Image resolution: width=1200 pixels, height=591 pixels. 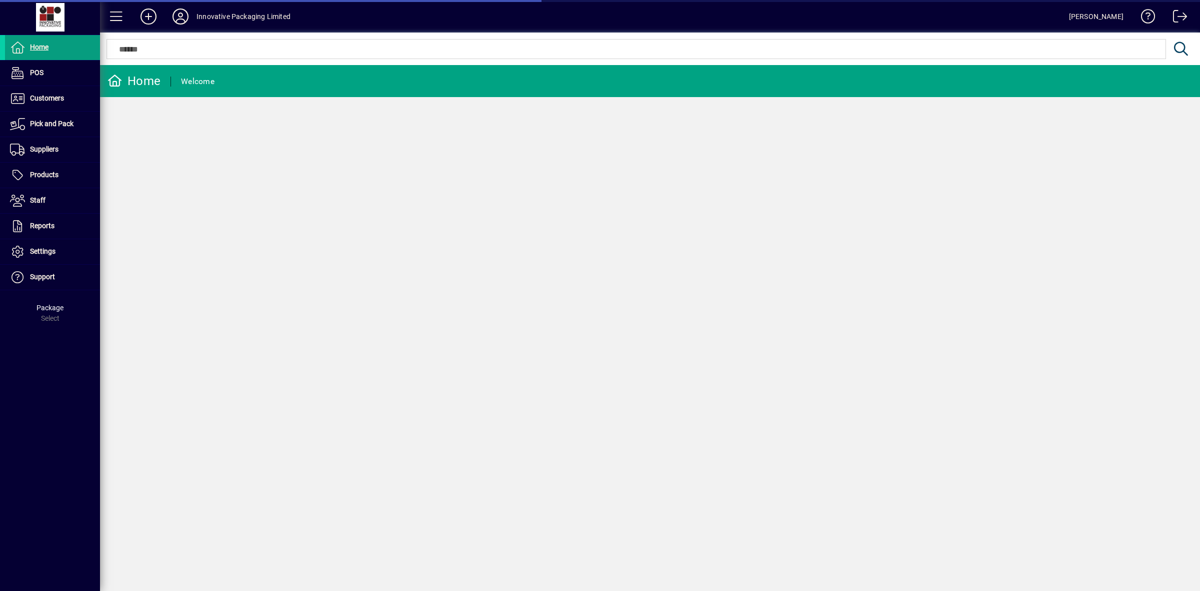 What do you see at coordinates (47, 98) in the screenshot?
I see `span: Customers` at bounding box center [47, 98].